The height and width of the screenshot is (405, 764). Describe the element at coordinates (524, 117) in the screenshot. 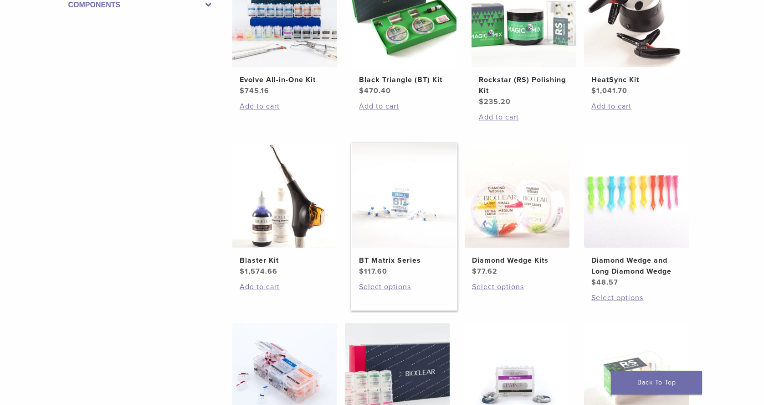

I see `a: Add to cart: “Rockstar (RS) Polishing Kit”` at that location.